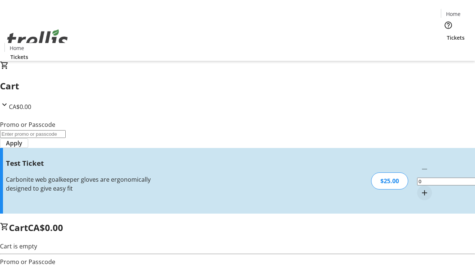 This screenshot has height=267, width=475. Describe the element at coordinates (389, 181) in the screenshot. I see `div: $25.00` at that location.